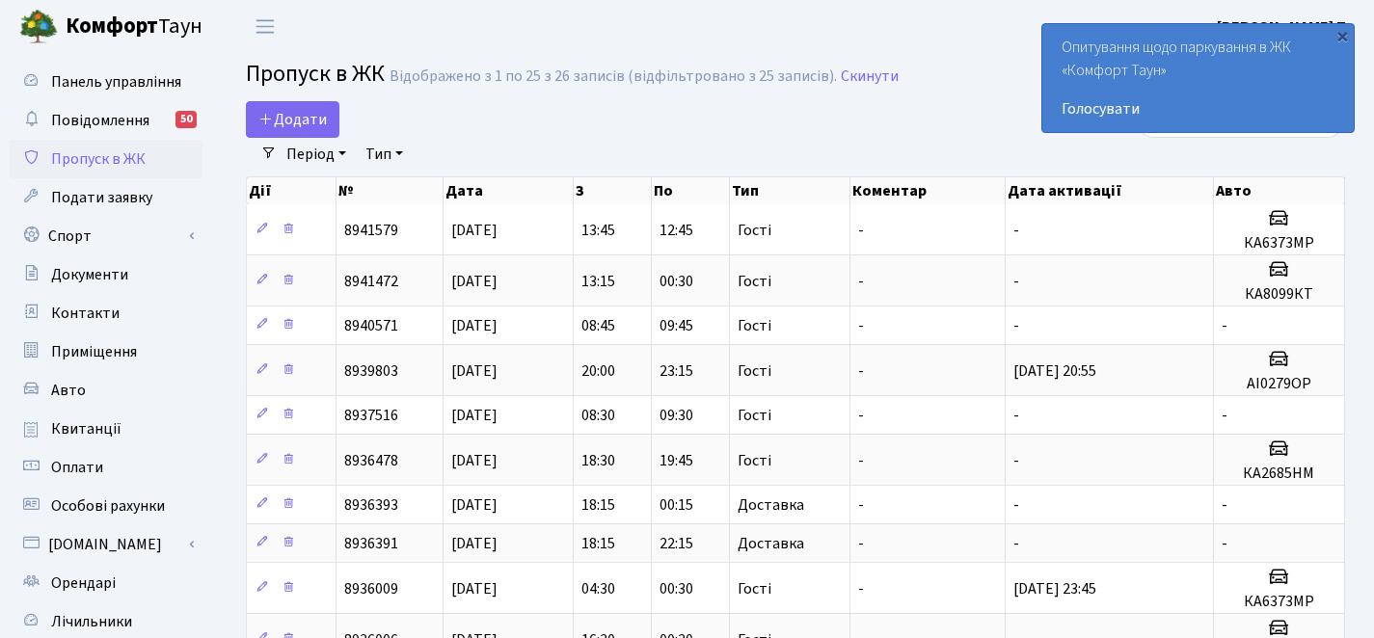 This screenshot has width=1374, height=638. What do you see at coordinates (106, 429) in the screenshot?
I see `a: Квитанції` at bounding box center [106, 429].